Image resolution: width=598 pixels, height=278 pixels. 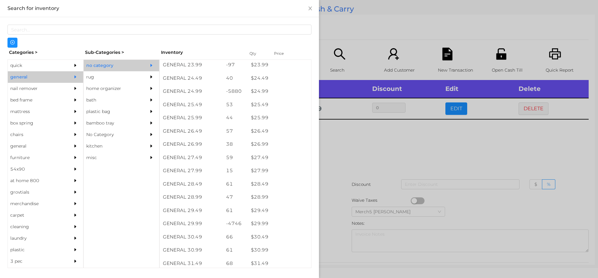 What do you see at coordinates (279, 158) in the screenshot?
I see `div: $ 27.49` at bounding box center [279, 158].